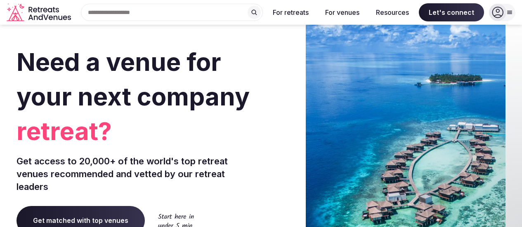  What do you see at coordinates (137, 174) in the screenshot?
I see `p: Get access to 20,000+ of the world's top retreat venues recommended and vetted by our retreat lea...` at bounding box center [137, 174].